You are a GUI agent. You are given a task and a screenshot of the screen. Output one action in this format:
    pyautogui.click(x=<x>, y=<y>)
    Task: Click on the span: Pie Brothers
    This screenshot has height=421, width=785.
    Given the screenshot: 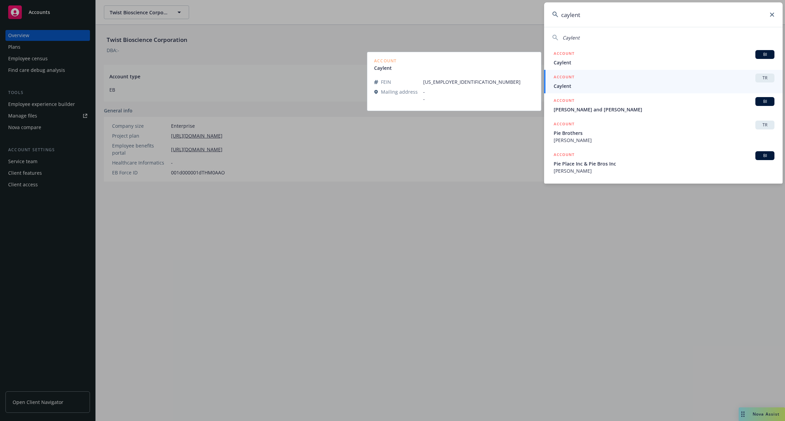 What is the action you would take?
    pyautogui.click(x=664, y=133)
    